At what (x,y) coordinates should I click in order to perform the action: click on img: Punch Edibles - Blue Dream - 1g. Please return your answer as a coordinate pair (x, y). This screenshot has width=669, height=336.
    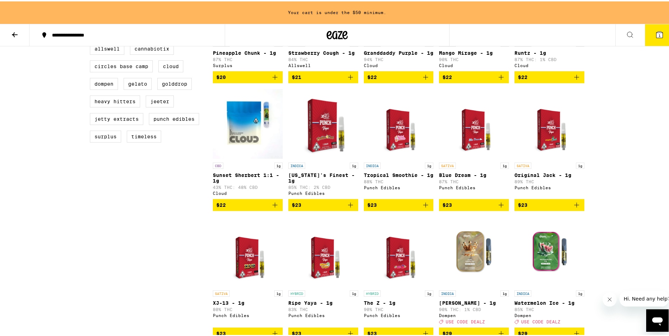
    Looking at the image, I should click on (473, 122).